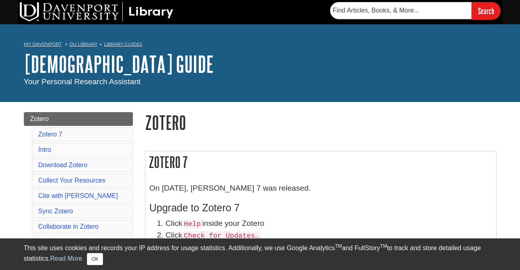  Describe the element at coordinates (260, 254) in the screenshot. I see `div: This site uses cookies and records your IP address for usage statistics. Additionally, we use Goo...` at that location.